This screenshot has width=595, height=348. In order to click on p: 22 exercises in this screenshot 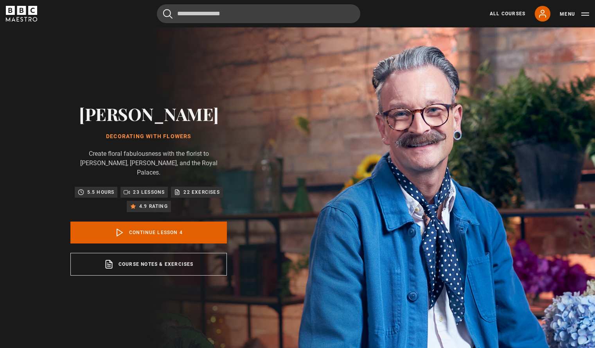, I will do `click(202, 192)`.